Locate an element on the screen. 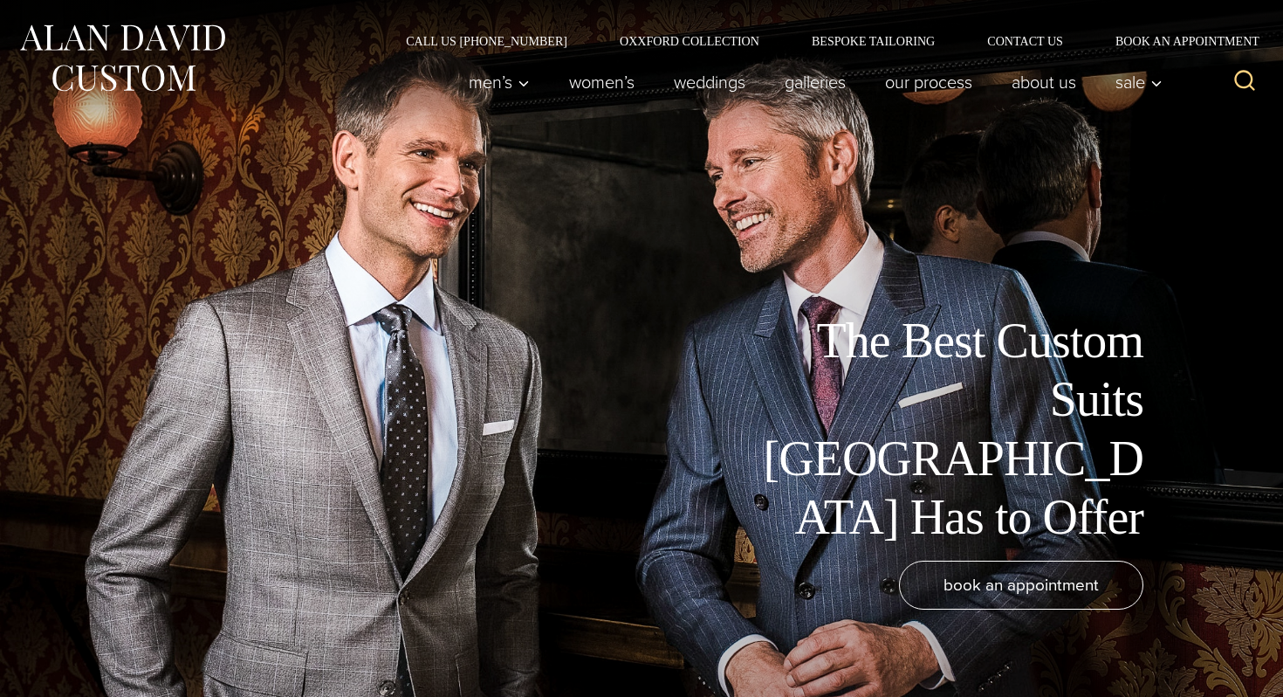 This screenshot has width=1283, height=697. a: Contact Us is located at coordinates (1025, 41).